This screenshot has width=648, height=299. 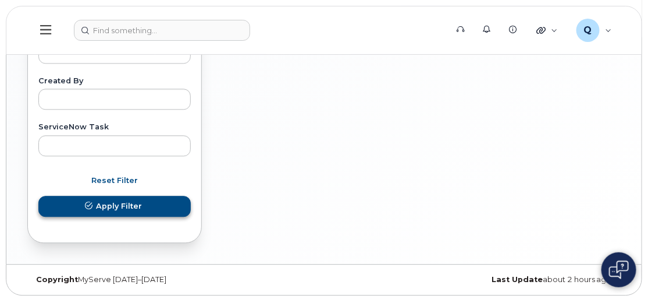 What do you see at coordinates (472, 279) in the screenshot?
I see `div: about 2 hours ago` at bounding box center [472, 279].